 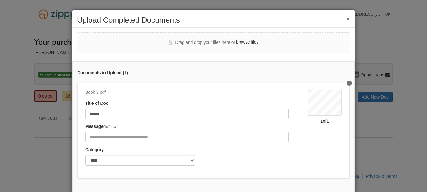 I want to click on select: Category, so click(x=140, y=161).